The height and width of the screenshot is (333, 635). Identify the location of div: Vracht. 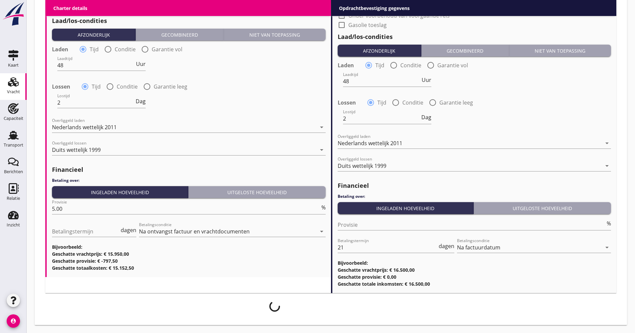
(13, 92).